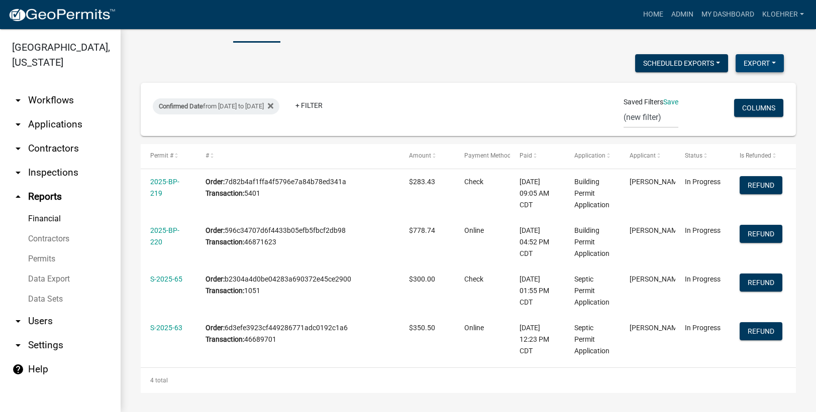 This screenshot has width=816, height=412. What do you see at coordinates (166, 328) in the screenshot?
I see `a: S-2025-63` at bounding box center [166, 328].